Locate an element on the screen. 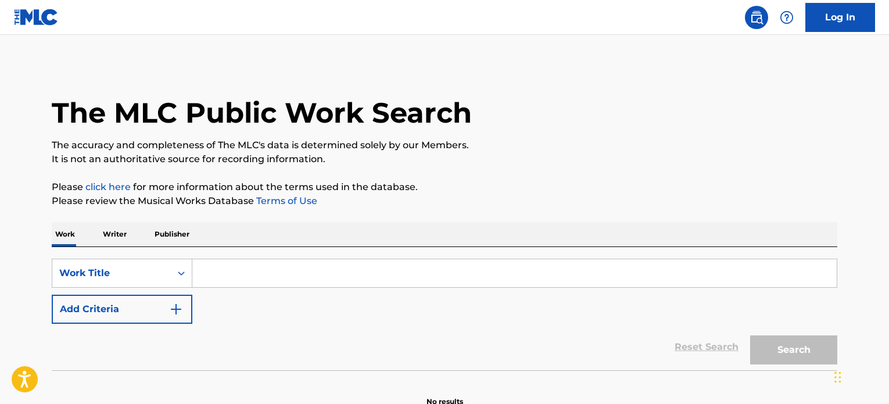  a: click here is located at coordinates (108, 187).